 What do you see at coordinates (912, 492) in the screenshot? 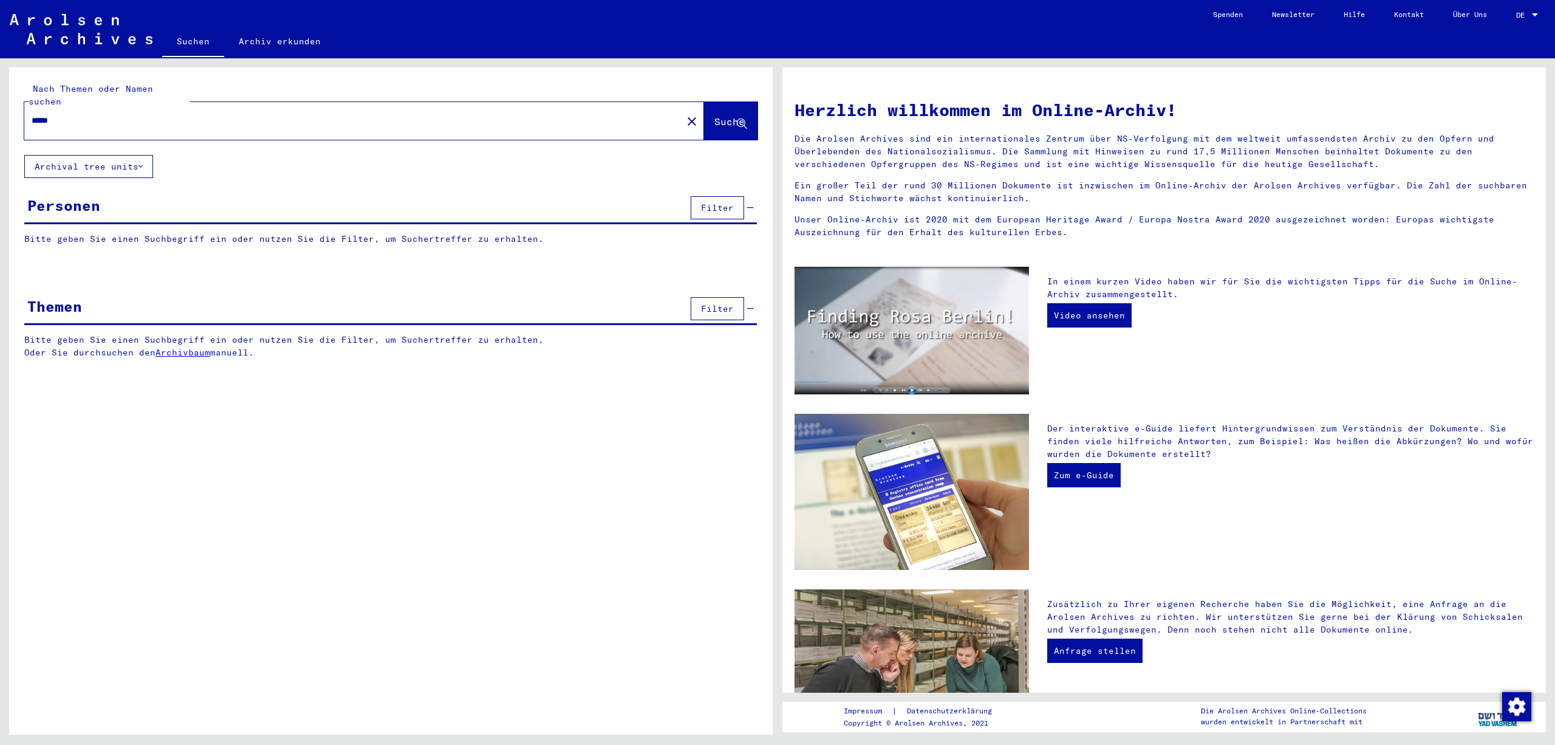
I see `img: eguide.jpg` at bounding box center [912, 492].